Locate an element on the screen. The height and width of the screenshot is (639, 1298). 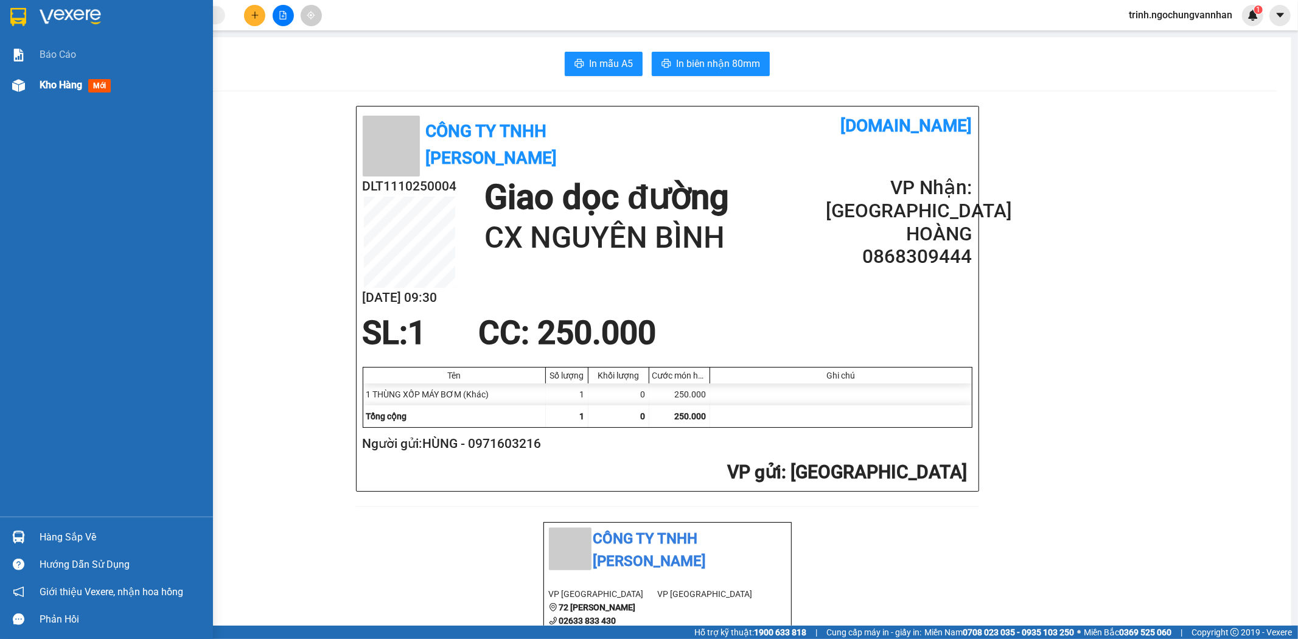
div: Hàng sắp về is located at coordinates (122, 537).